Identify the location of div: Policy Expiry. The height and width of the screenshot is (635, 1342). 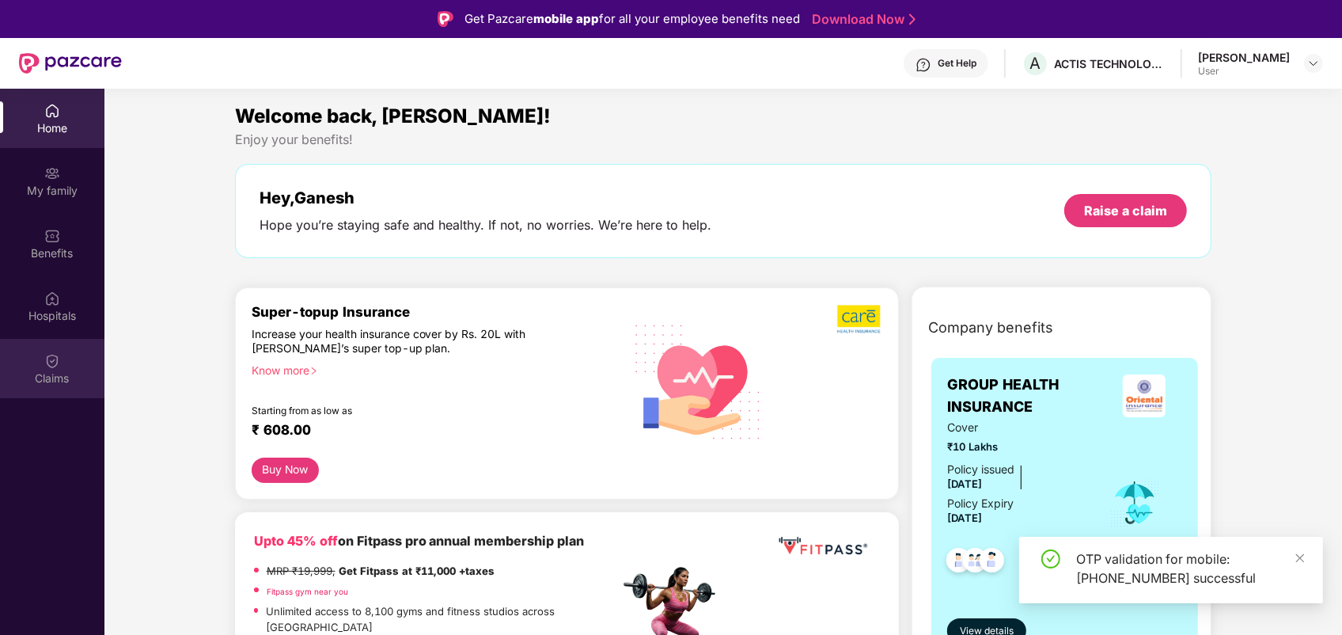
(980, 503).